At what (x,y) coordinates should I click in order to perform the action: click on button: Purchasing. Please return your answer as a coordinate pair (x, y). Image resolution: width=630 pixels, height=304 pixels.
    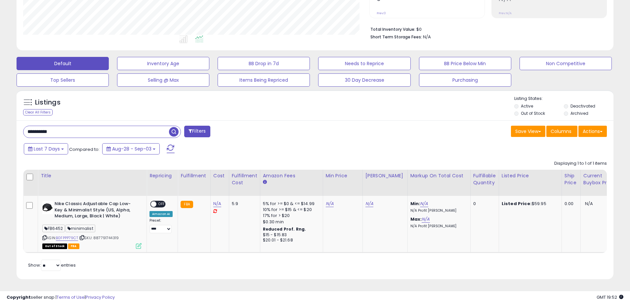
    Looking at the image, I should click on (465, 80).